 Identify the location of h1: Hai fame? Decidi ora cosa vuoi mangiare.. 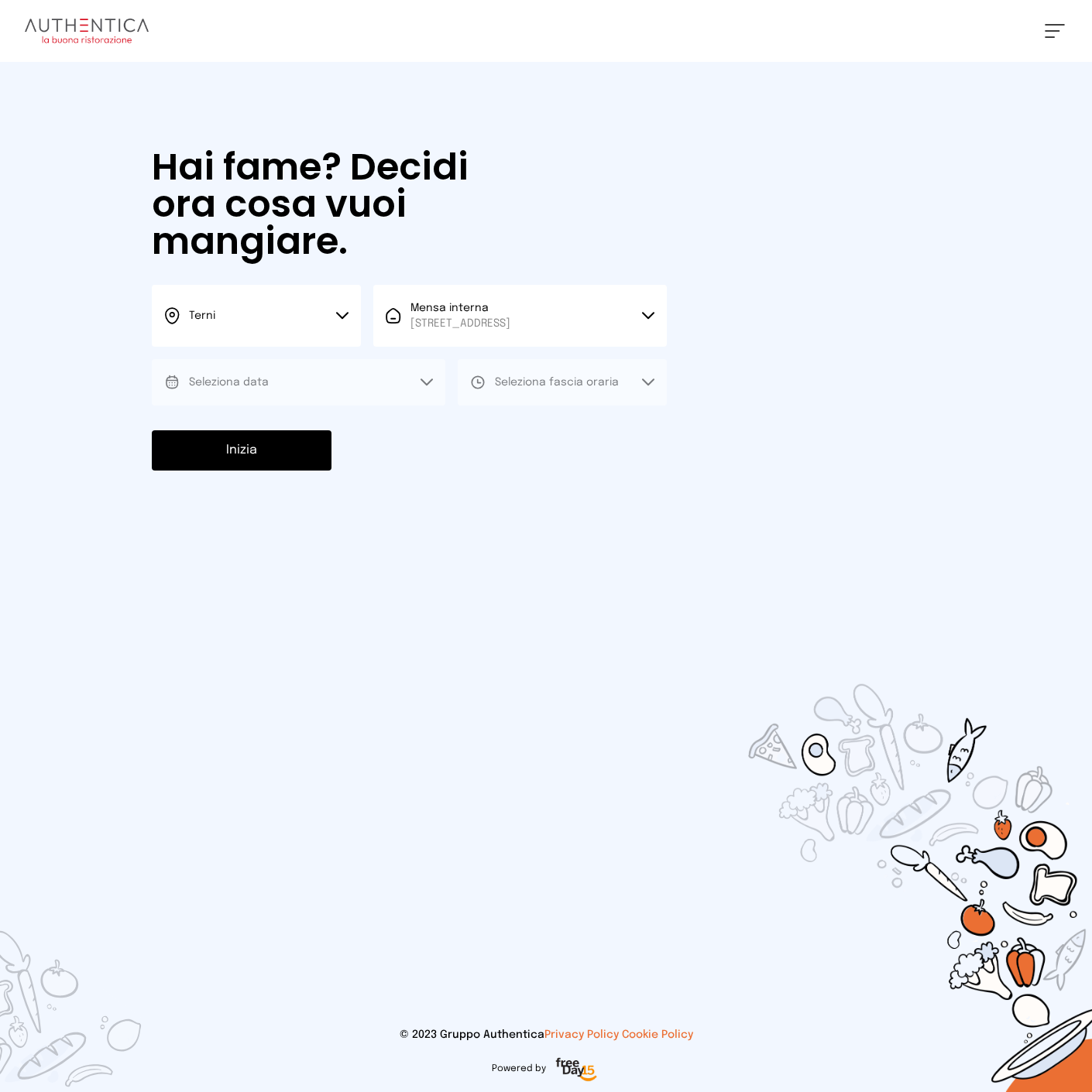
(345, 204).